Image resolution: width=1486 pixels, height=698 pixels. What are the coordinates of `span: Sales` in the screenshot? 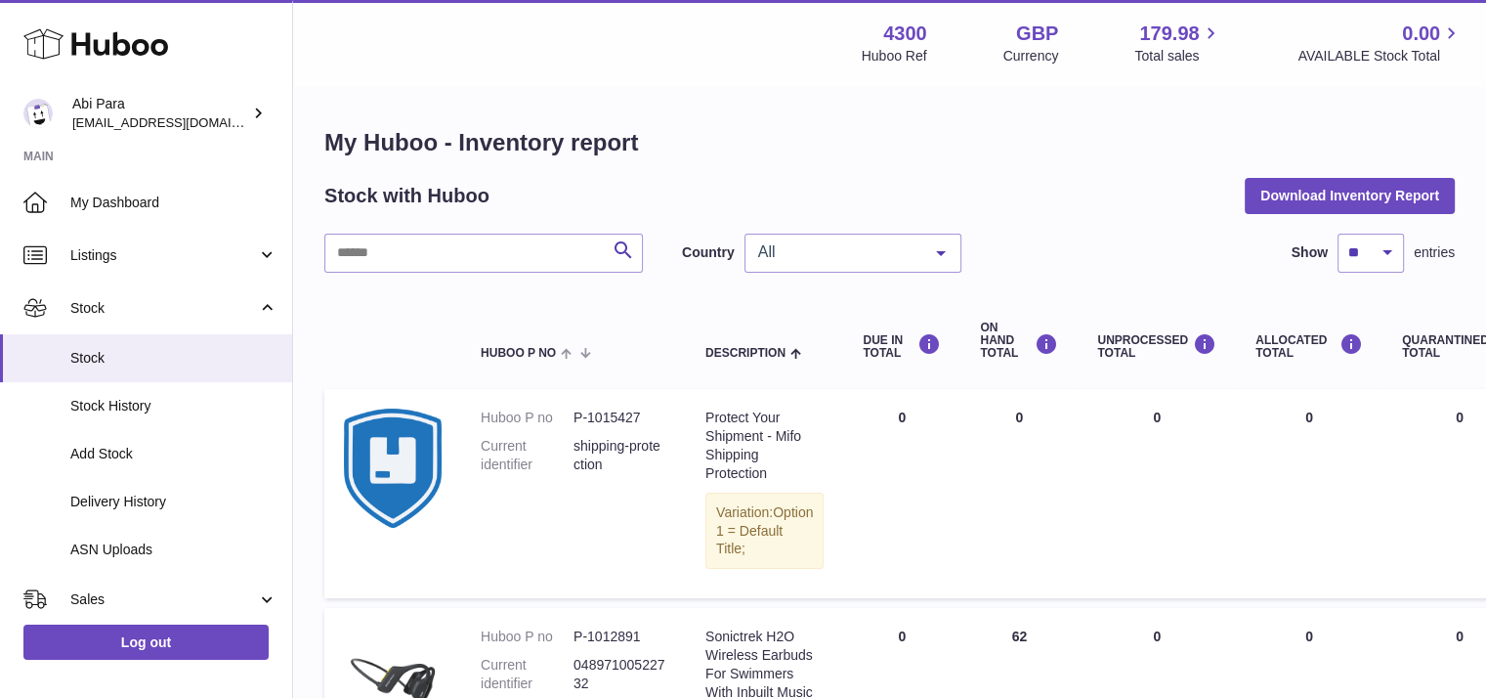 It's located at (163, 599).